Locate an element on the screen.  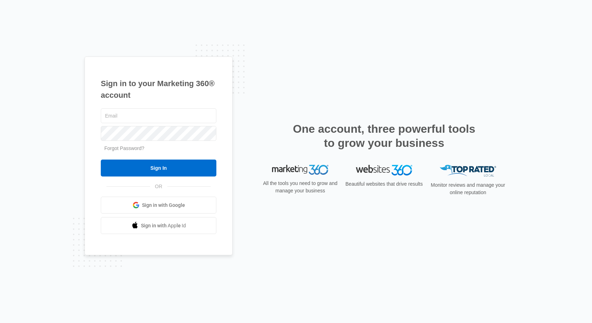
img: Websites 360 is located at coordinates (384, 170).